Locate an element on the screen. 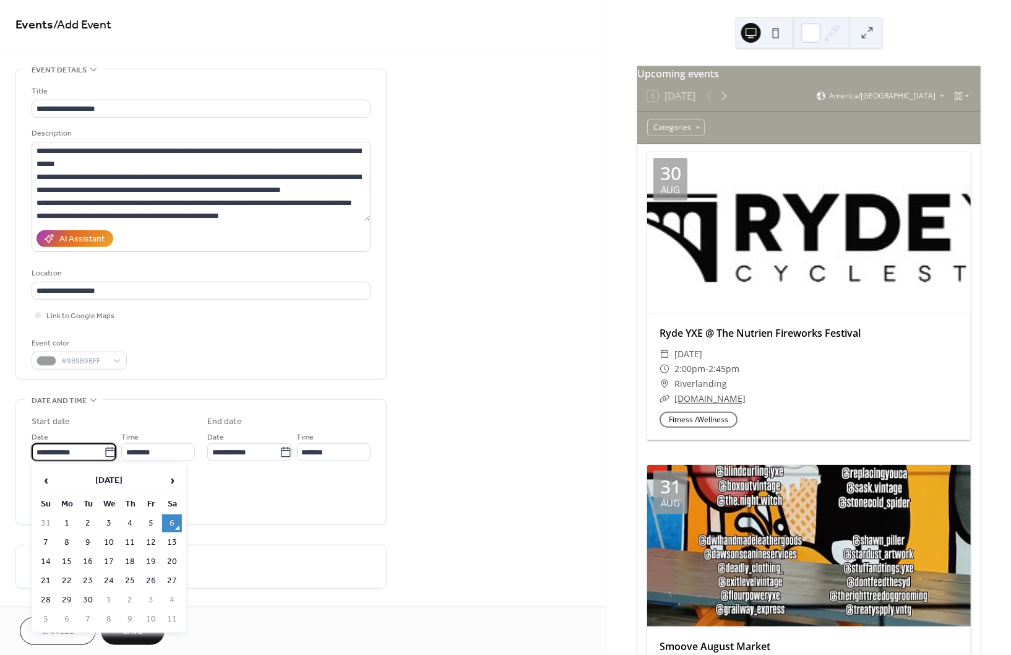  span: 2:00pm is located at coordinates (690, 369).